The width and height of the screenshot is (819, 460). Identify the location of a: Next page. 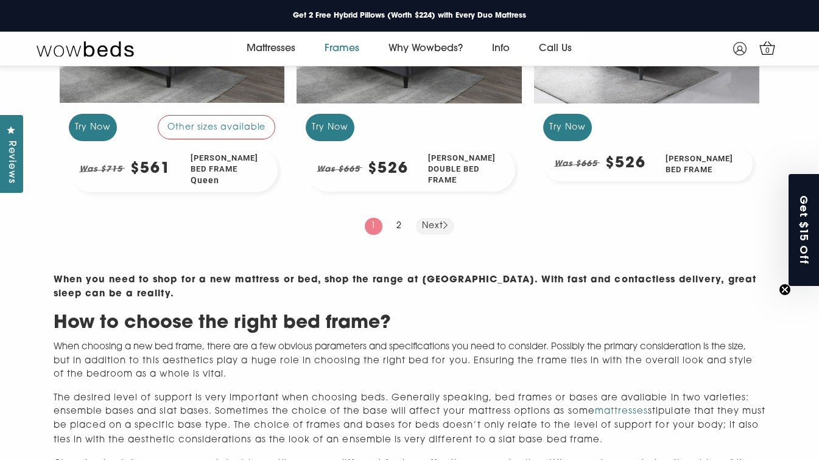
(435, 227).